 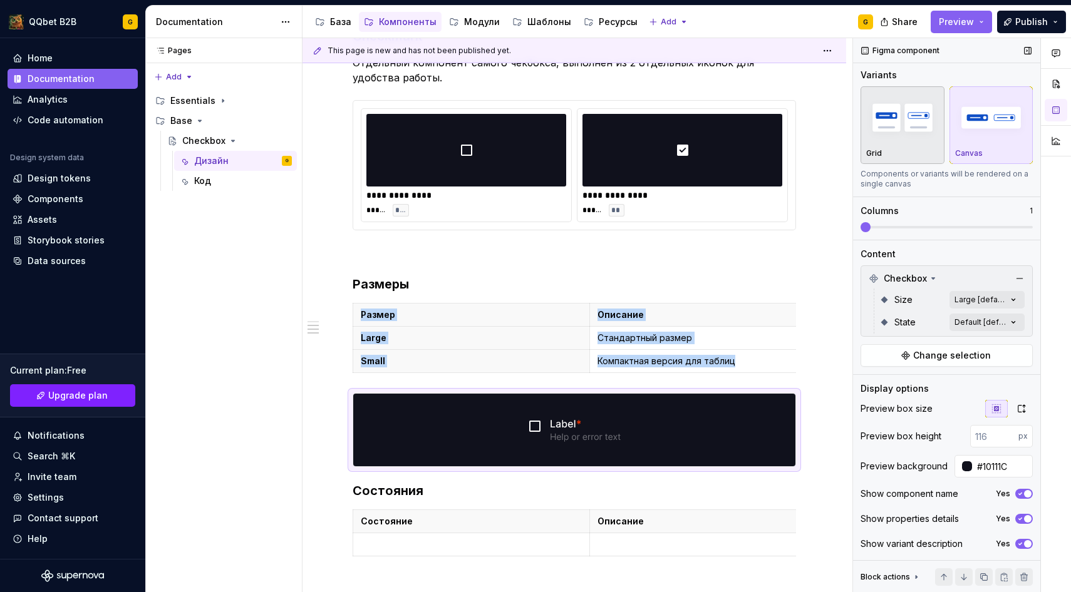 What do you see at coordinates (59, 178) in the screenshot?
I see `div: Design tokens` at bounding box center [59, 178].